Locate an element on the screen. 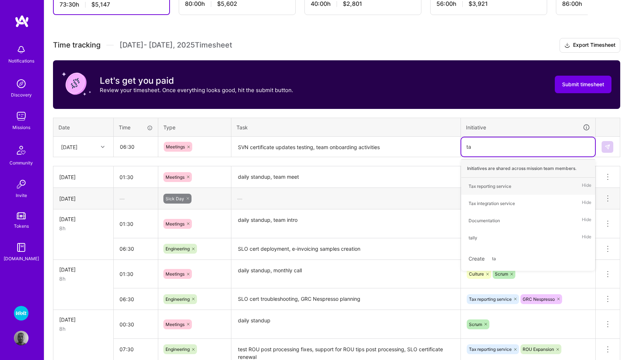 This screenshot has width=629, height=360. i: icon Download is located at coordinates (567, 45).